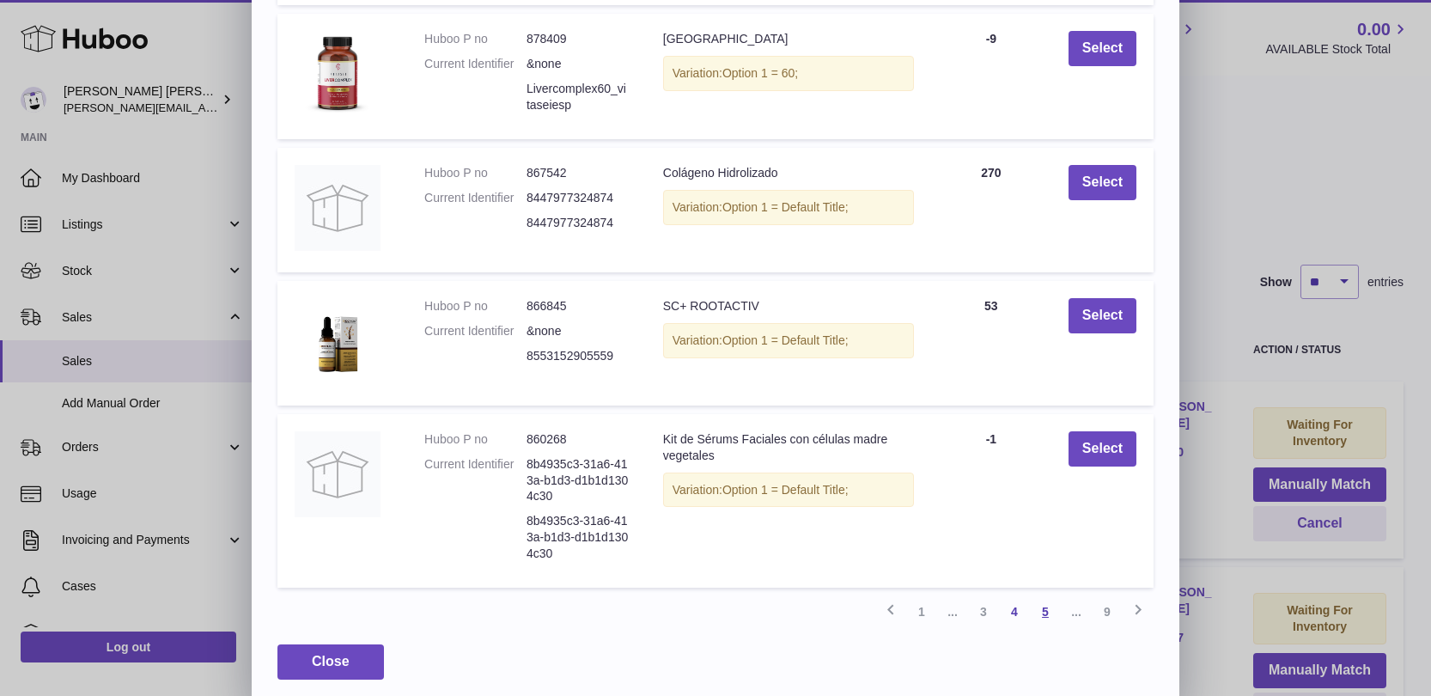 Image resolution: width=1431 pixels, height=696 pixels. Describe the element at coordinates (991, 76) in the screenshot. I see `td: -9` at that location.